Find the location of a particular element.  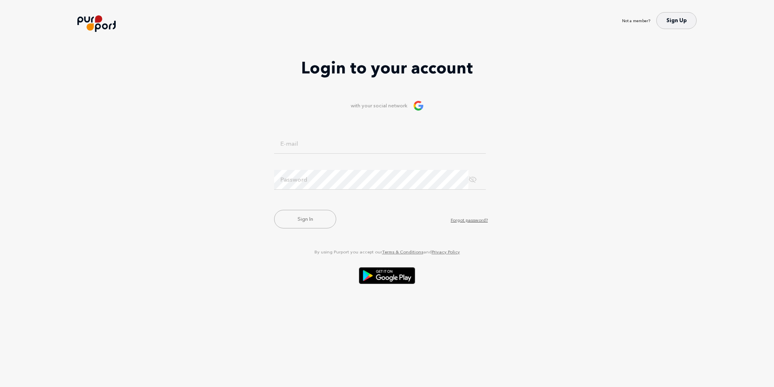

label: Password is located at coordinates (294, 179).